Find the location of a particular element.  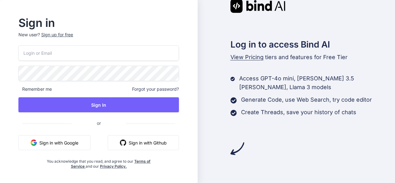

img: arrow is located at coordinates (238, 148).